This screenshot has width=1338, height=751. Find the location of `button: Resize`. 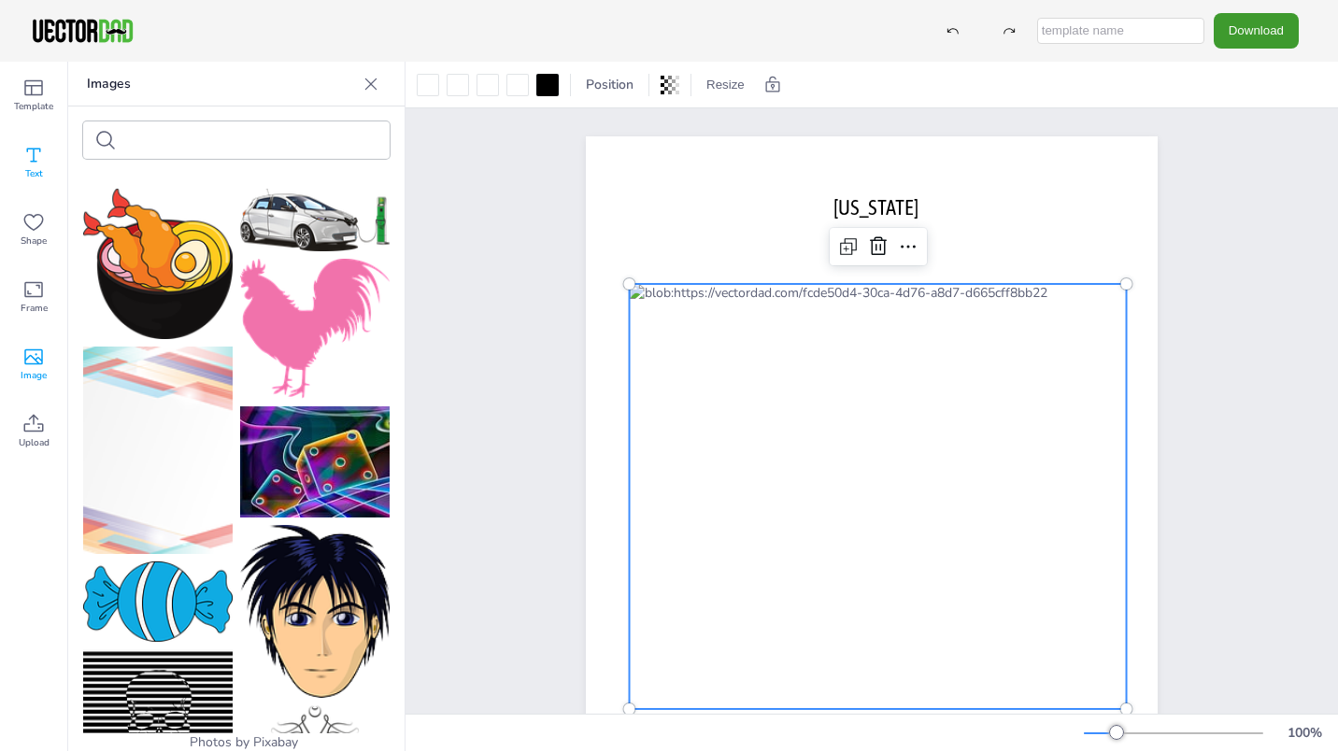

button: Resize is located at coordinates (725, 85).